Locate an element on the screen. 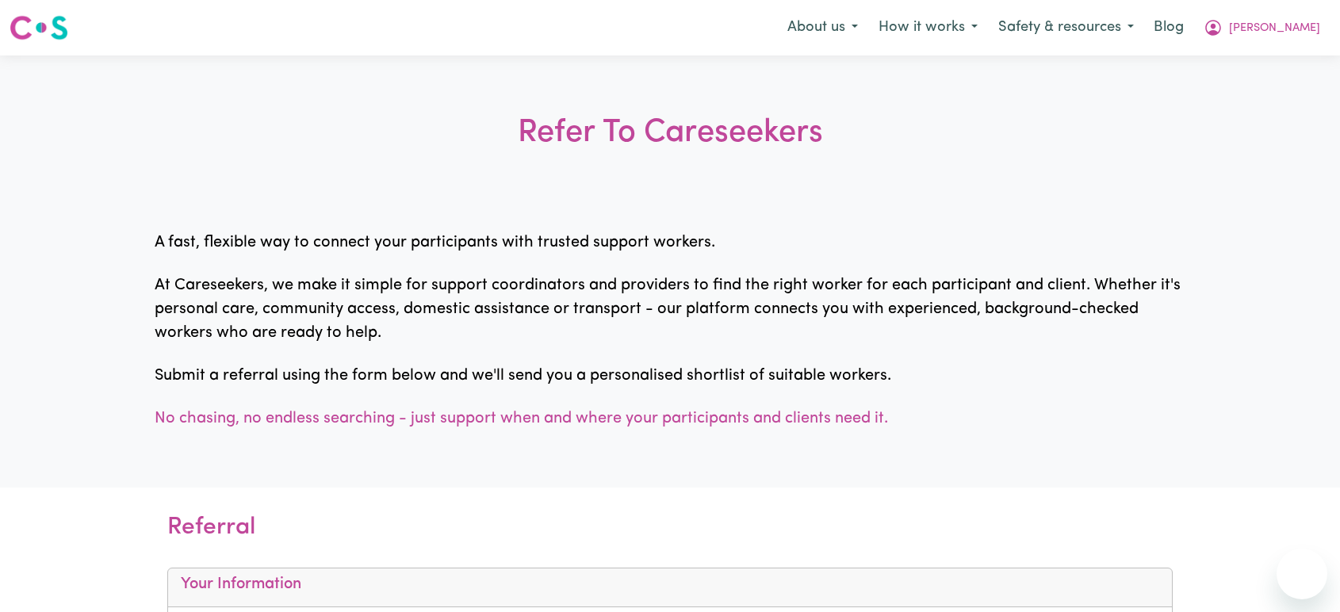 The height and width of the screenshot is (612, 1340). a: Careseekers logo is located at coordinates (39, 28).